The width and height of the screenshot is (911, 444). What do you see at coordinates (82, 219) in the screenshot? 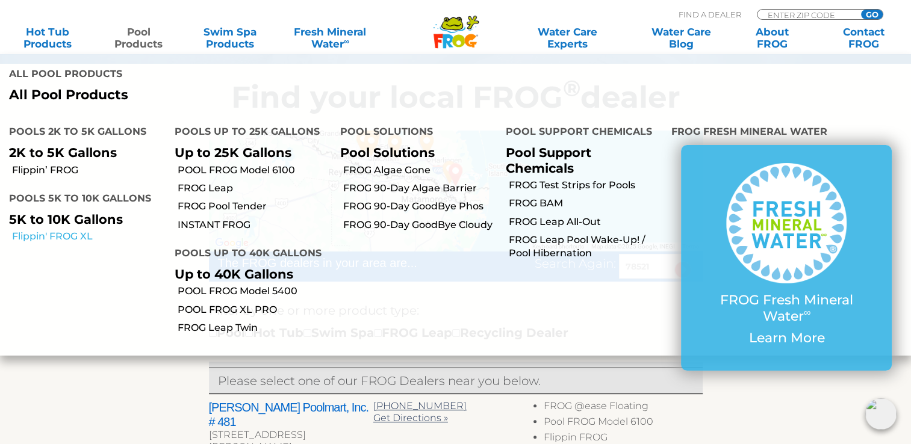
I see `p: 5K to 10K Gallons` at bounding box center [82, 219].